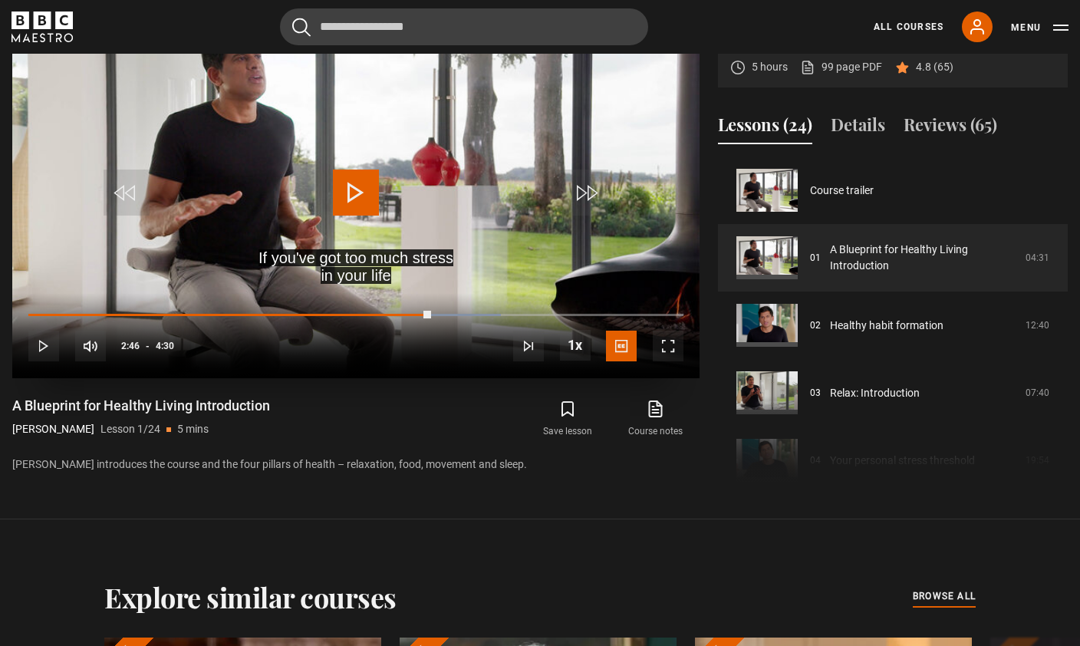 This screenshot has height=646, width=1080. I want to click on button: Captions, so click(621, 346).